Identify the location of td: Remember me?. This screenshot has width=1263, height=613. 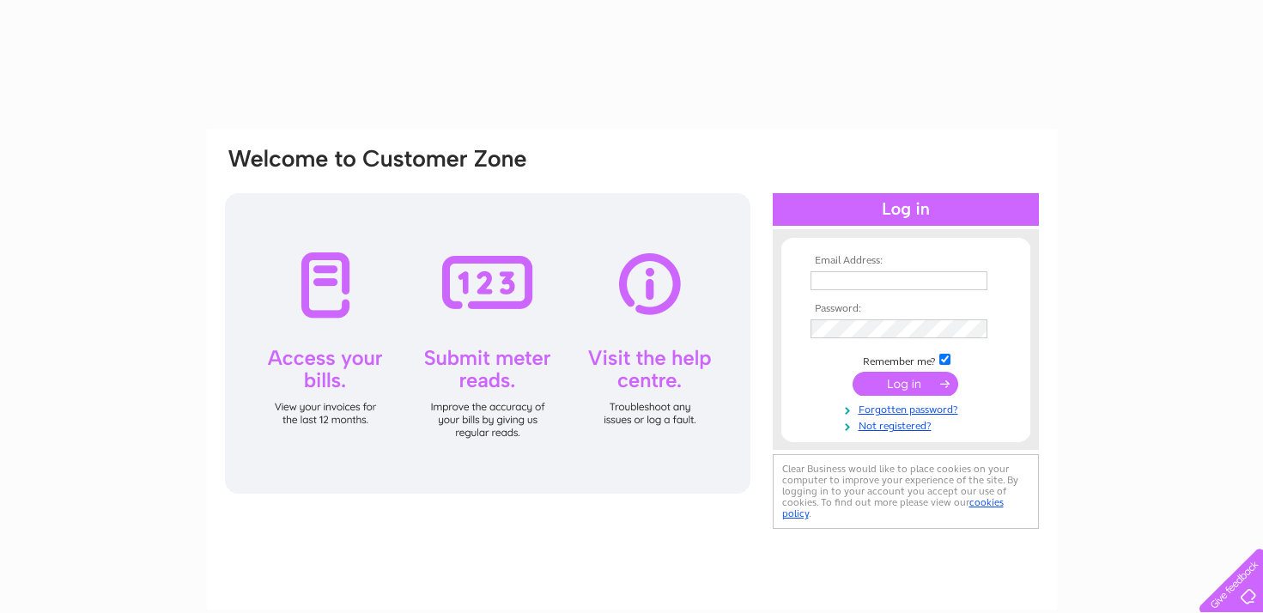
(906, 360).